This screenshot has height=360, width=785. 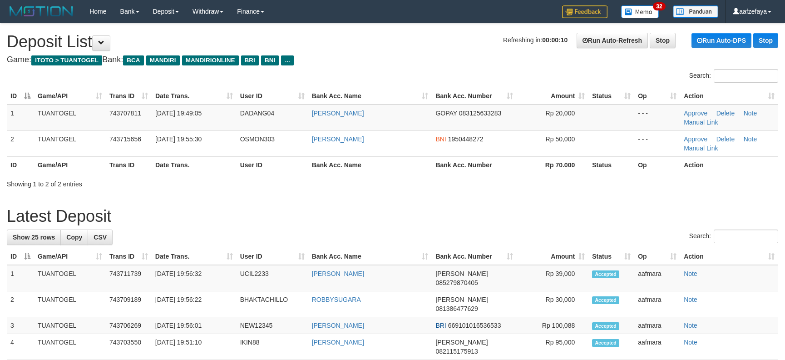 I want to click on td: BHAKTACHILLO, so click(x=272, y=304).